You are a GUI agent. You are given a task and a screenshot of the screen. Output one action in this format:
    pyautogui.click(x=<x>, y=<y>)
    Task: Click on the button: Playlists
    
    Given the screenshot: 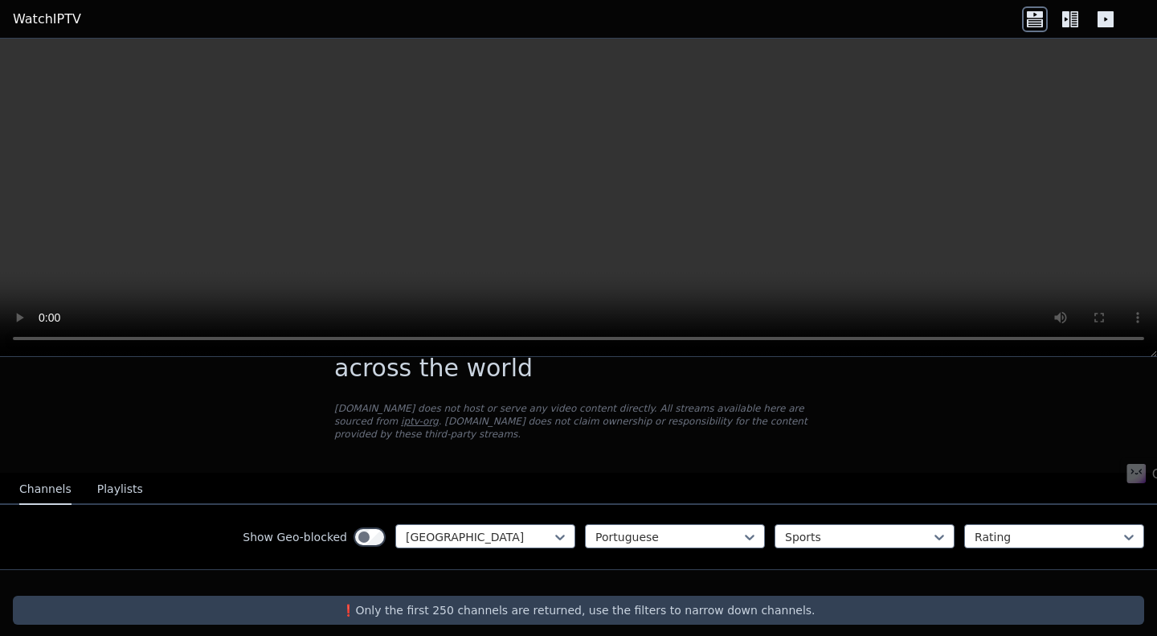 What is the action you would take?
    pyautogui.click(x=120, y=489)
    